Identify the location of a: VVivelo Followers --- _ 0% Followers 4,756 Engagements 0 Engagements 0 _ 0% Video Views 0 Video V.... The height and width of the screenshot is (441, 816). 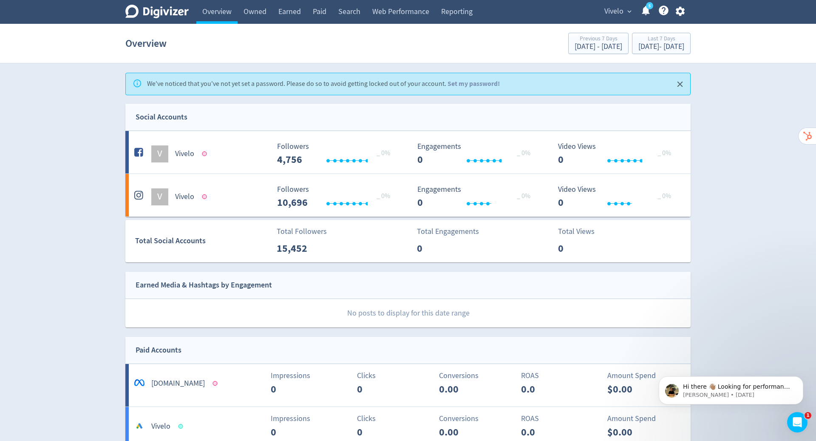
(408, 152).